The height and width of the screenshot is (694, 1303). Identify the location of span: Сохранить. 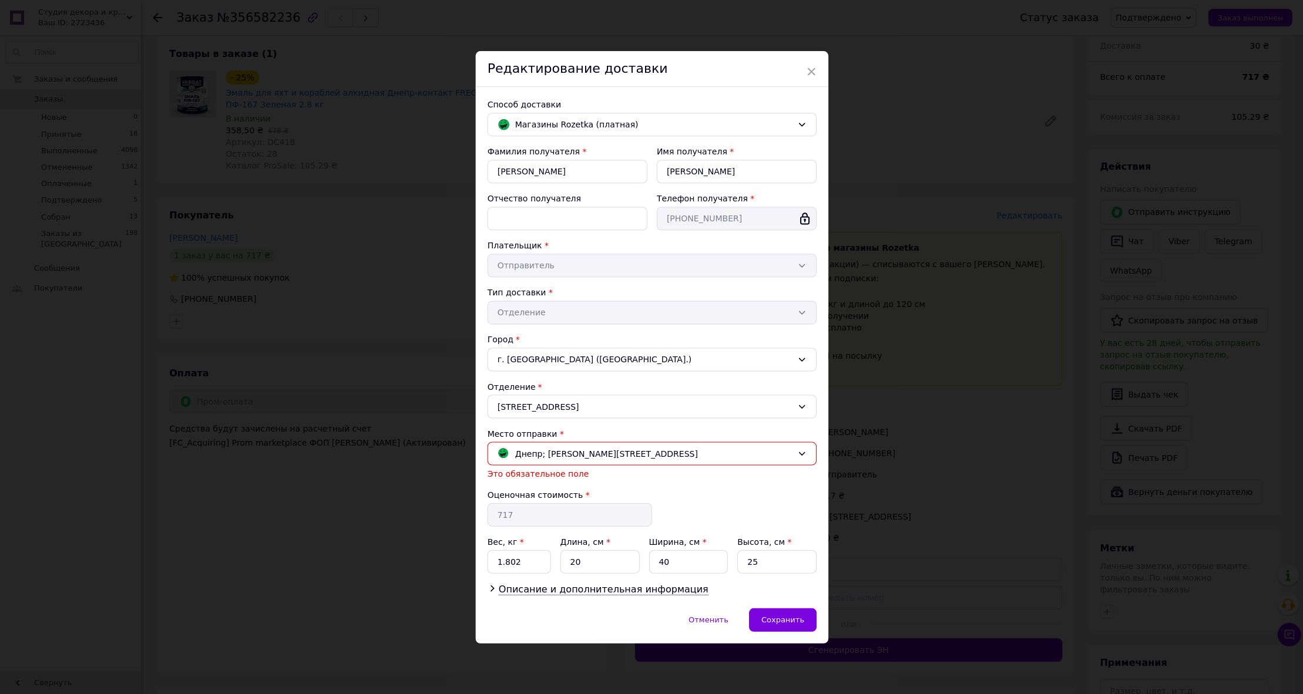
(782, 619).